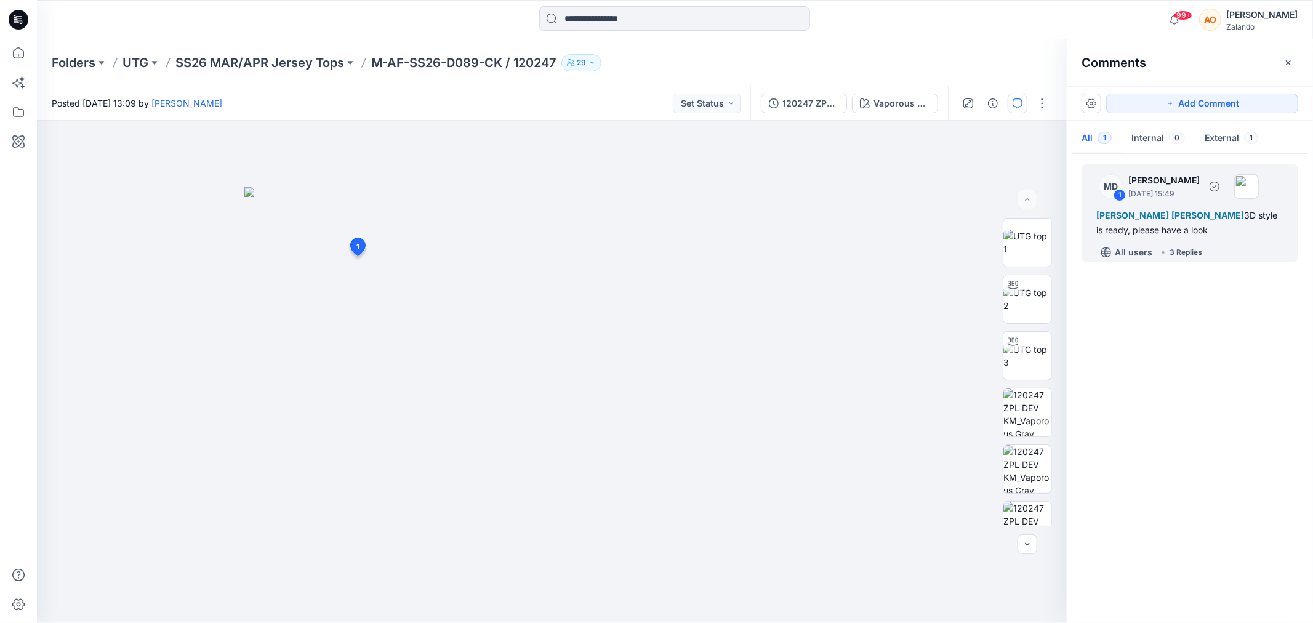  What do you see at coordinates (1027, 356) in the screenshot?
I see `img: UTG top 3` at bounding box center [1027, 356].